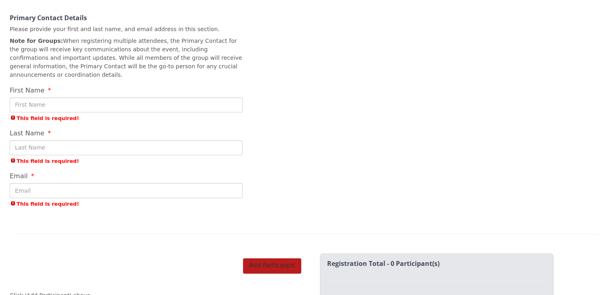  Describe the element at coordinates (126, 105) in the screenshot. I see `input: First Name` at that location.